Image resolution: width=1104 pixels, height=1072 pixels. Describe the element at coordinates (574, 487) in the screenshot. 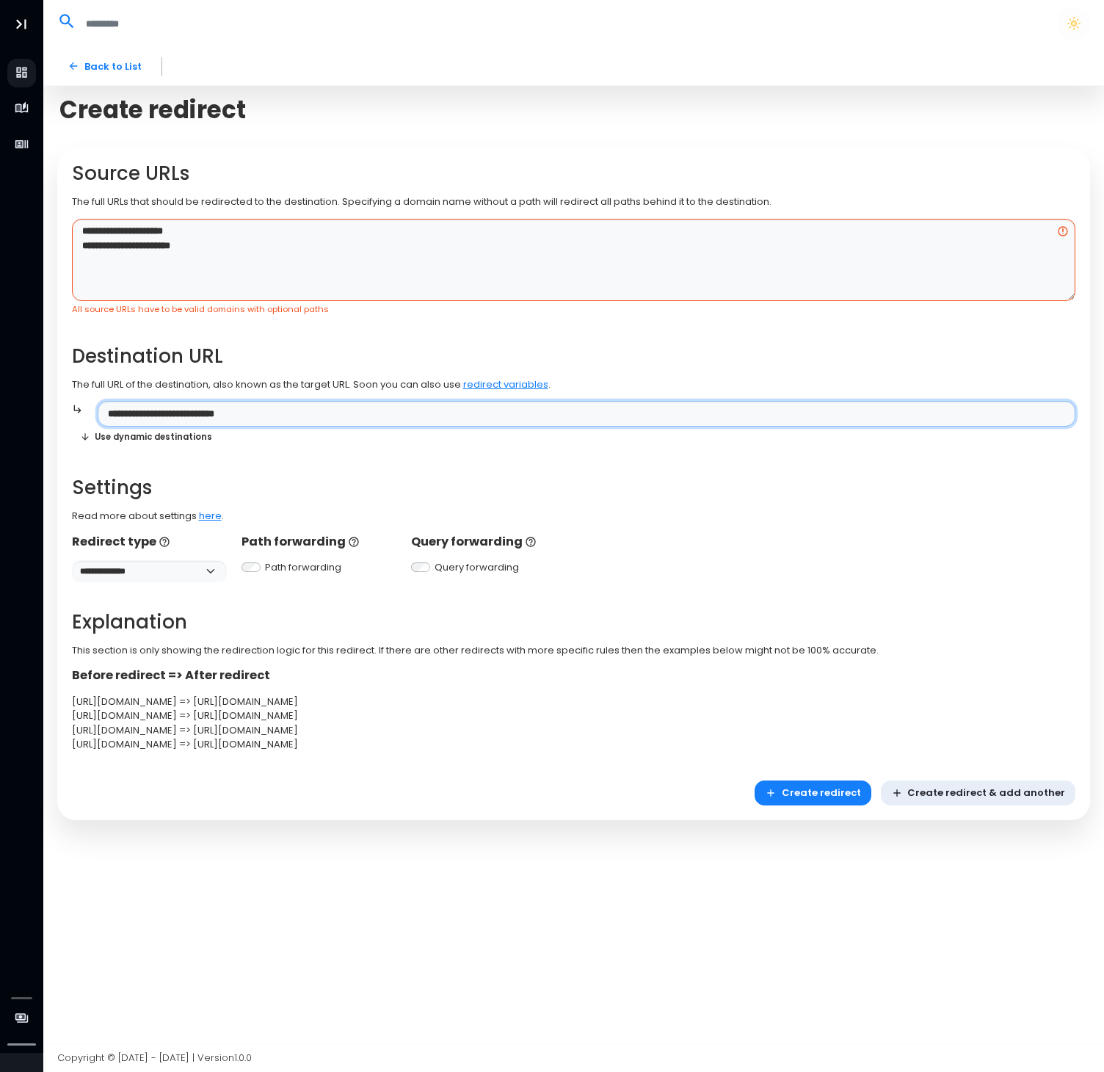

I see `h2: Settings` at that location.